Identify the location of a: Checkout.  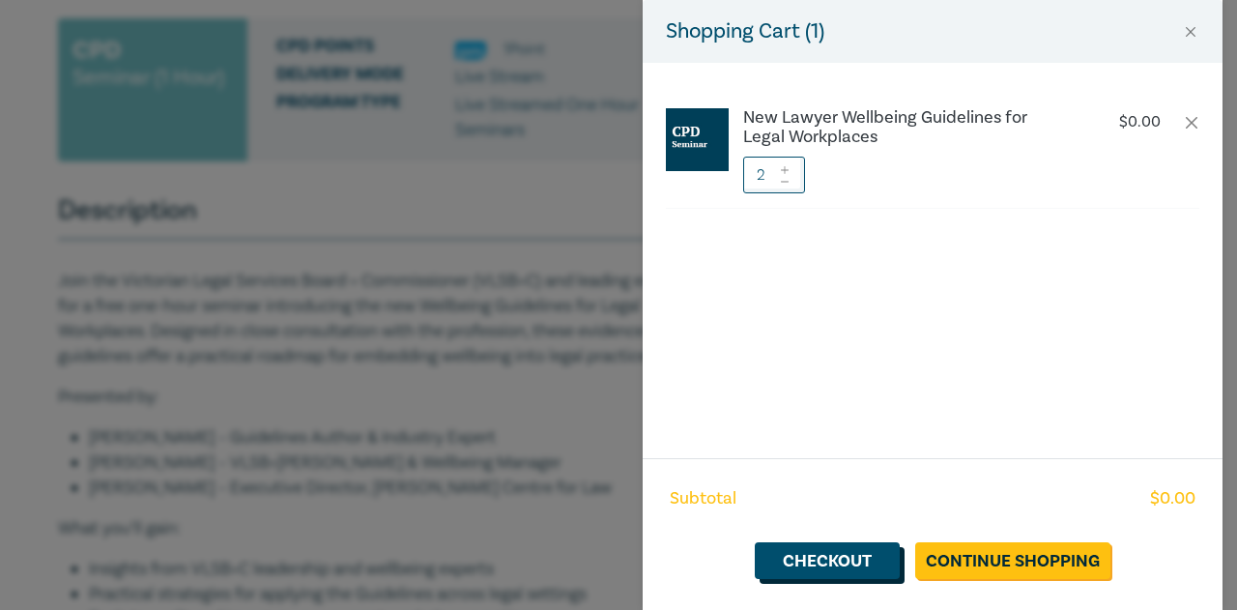
(827, 560).